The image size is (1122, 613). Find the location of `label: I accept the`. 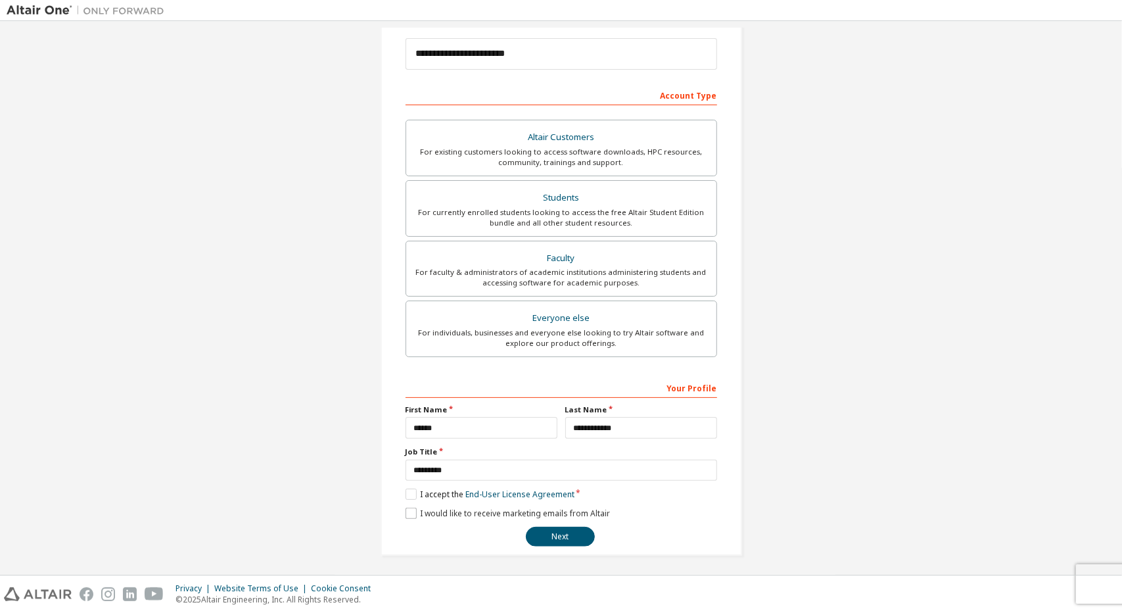

label: I accept the is located at coordinates (490, 494).